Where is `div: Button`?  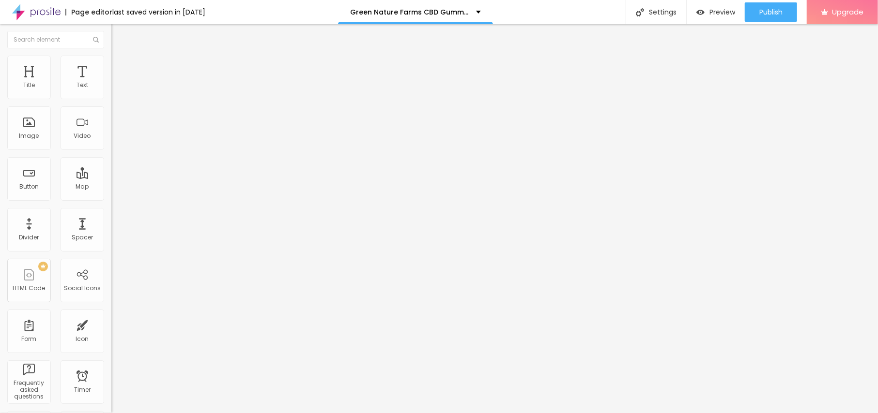
div: Button is located at coordinates (29, 187).